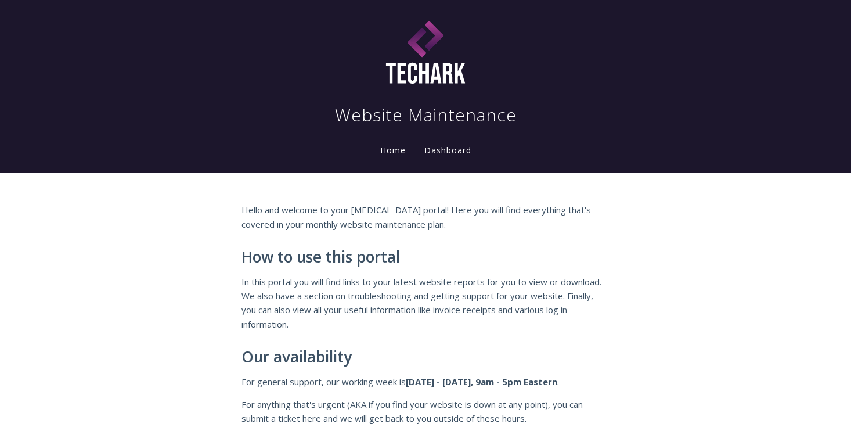  What do you see at coordinates (426, 411) in the screenshot?
I see `p: For anything that's urgent (AKA if you find your website is down at any point), you can submit a ...` at bounding box center [426, 411].